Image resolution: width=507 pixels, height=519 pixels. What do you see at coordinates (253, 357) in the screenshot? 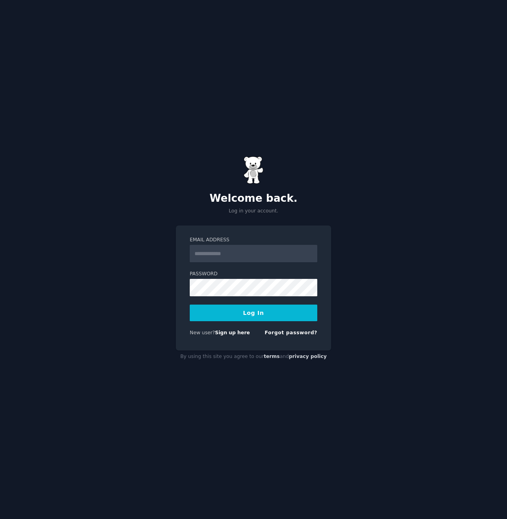
I see `div: By using this site you agree to our and` at bounding box center [253, 357].